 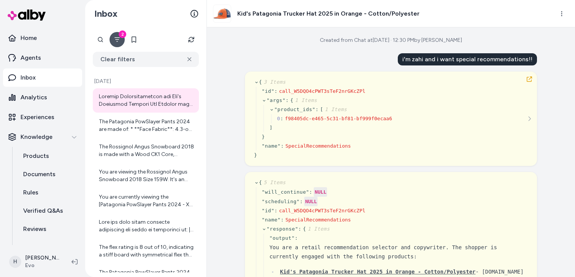 I want to click on a: Analytics, so click(x=43, y=97).